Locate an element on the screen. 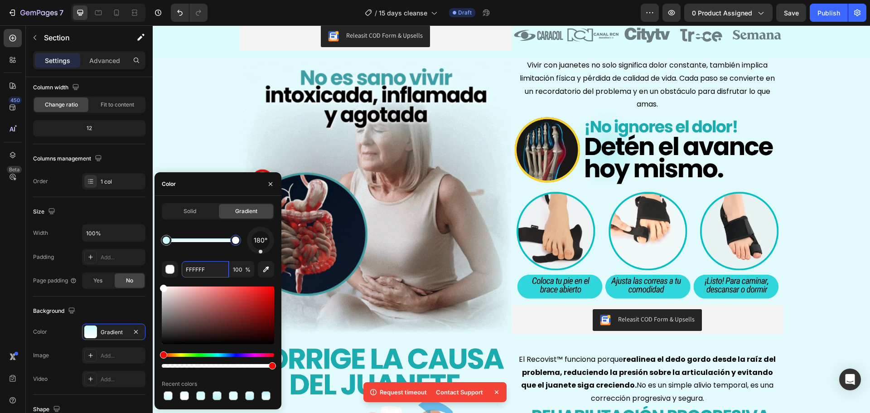 Image resolution: width=870 pixels, height=413 pixels. div: Image is located at coordinates (41, 355).